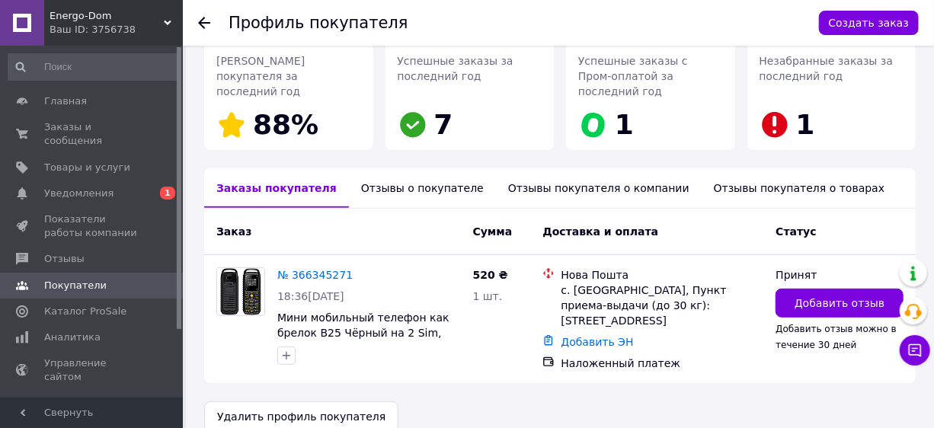  I want to click on span: 88%, so click(286, 124).